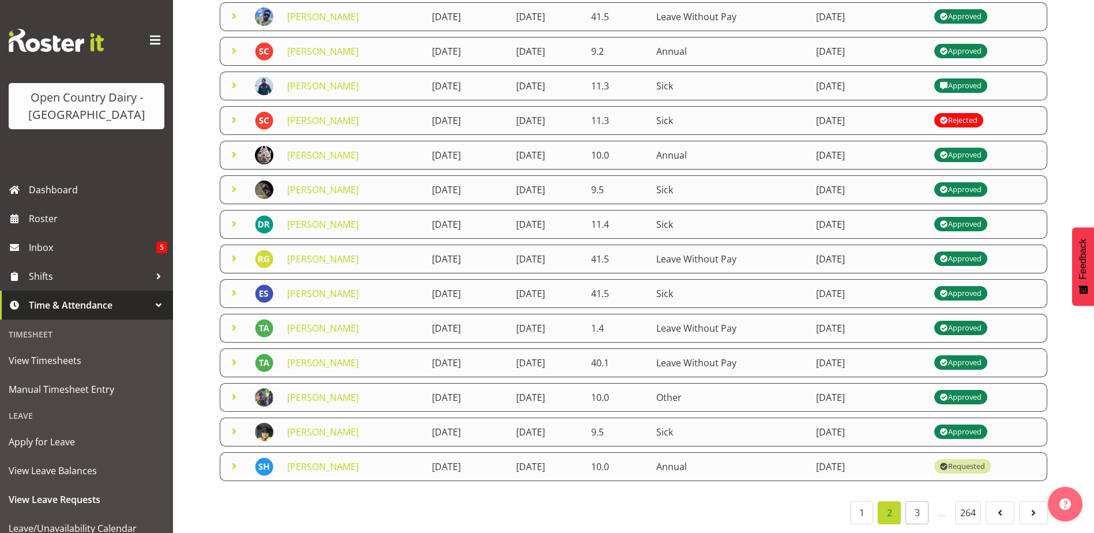 Image resolution: width=1094 pixels, height=533 pixels. What do you see at coordinates (264, 190) in the screenshot?
I see `img: amrik-singh03ac6be936c81c43ac146ad11541ec6c.png` at bounding box center [264, 190].